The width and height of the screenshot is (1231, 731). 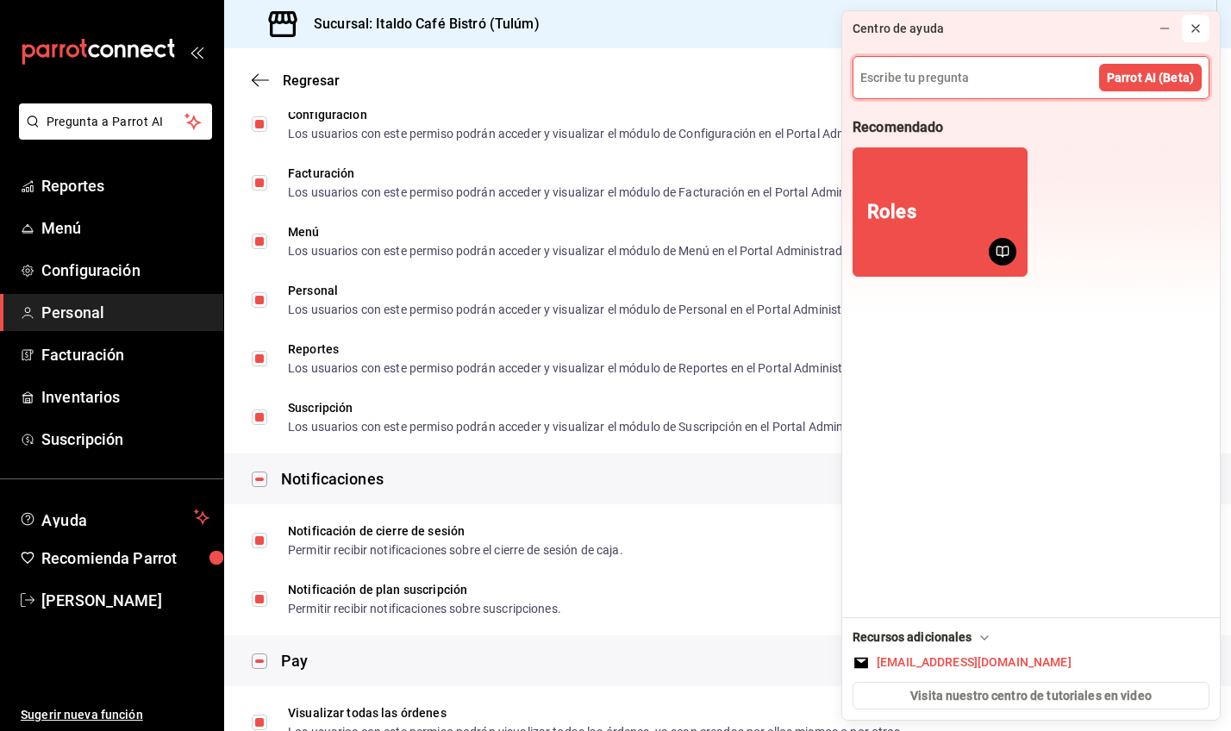 I want to click on div: Centro de ayuda, so click(x=898, y=28).